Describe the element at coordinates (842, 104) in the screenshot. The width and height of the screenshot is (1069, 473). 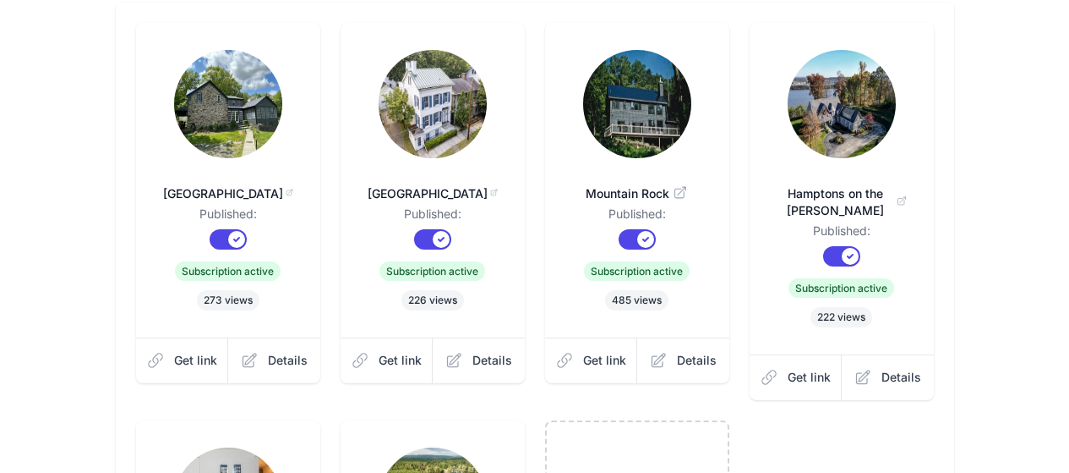
I see `img: imwu1saz0ntyyc33usbqwgoutubi` at that location.